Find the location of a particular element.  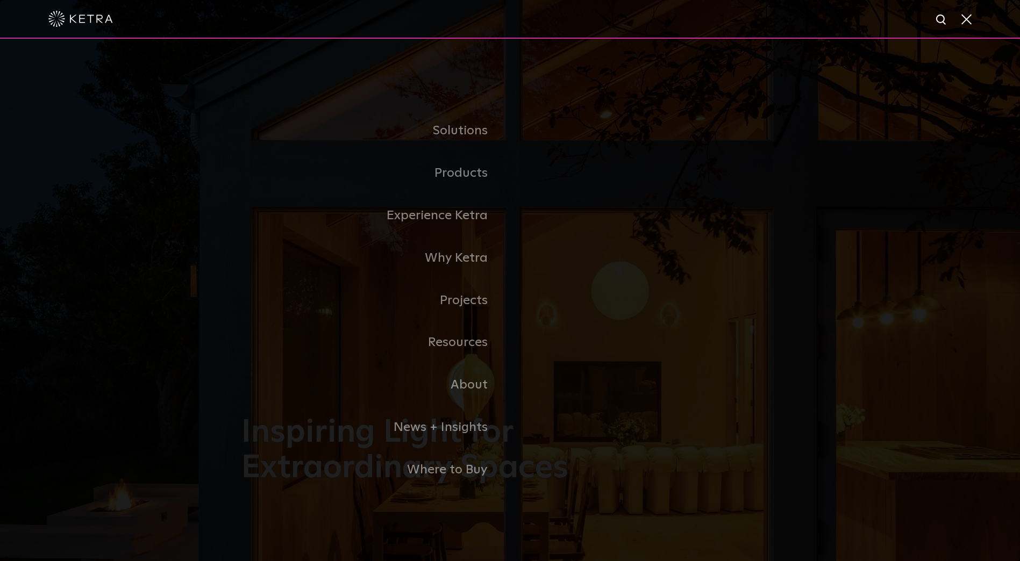

a: Why Ketra is located at coordinates (376, 258).